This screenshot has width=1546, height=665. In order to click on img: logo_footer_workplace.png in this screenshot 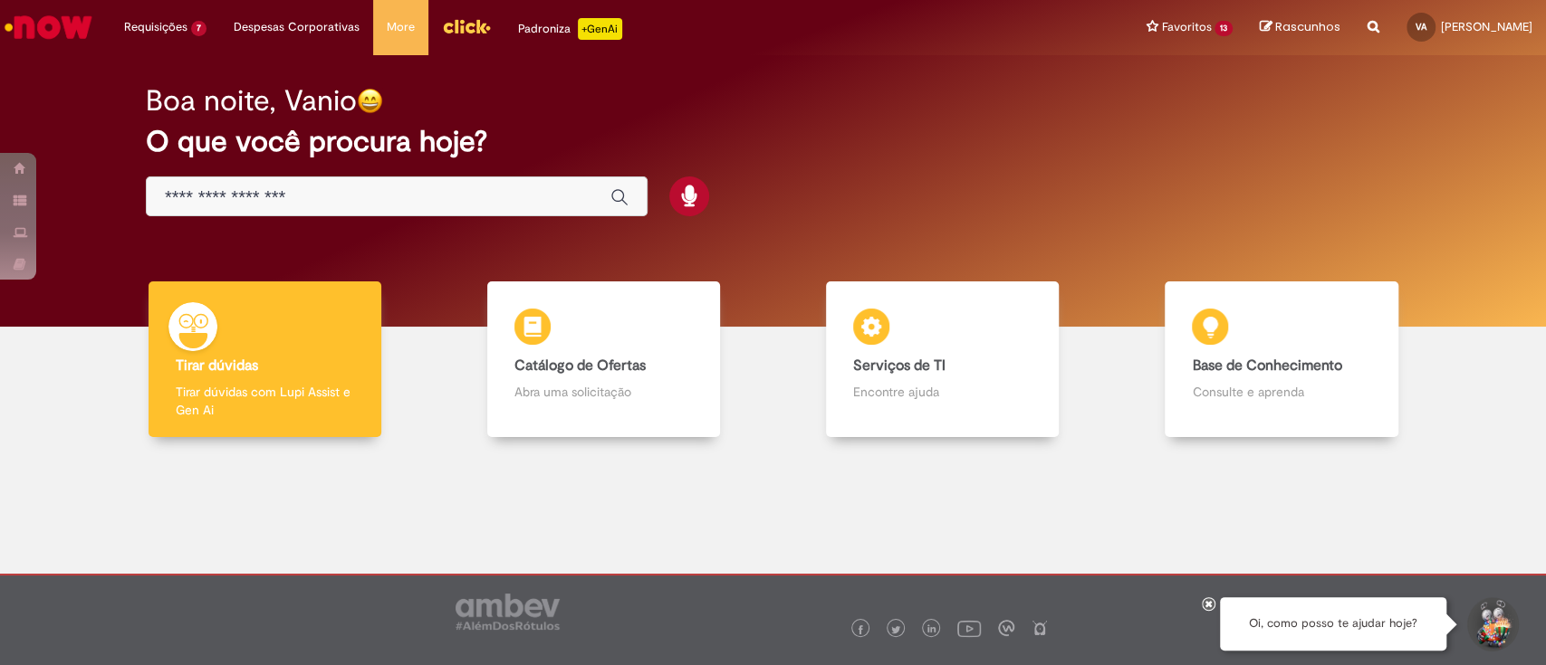, I will do `click(1006, 628)`.